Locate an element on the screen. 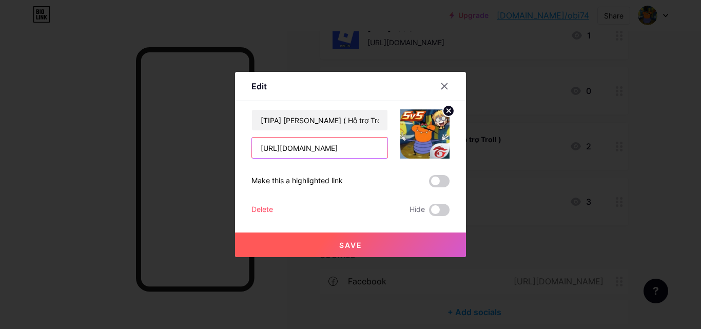  input: URL is located at coordinates (320, 148).